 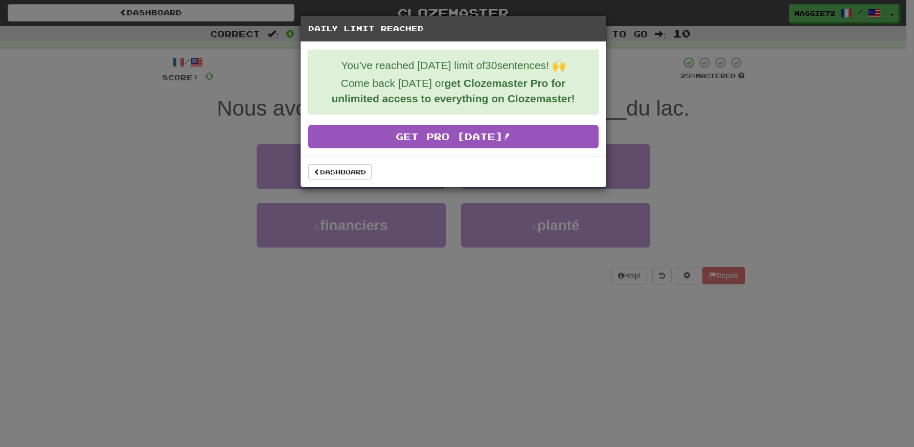 What do you see at coordinates (453, 91) in the screenshot?
I see `strong: get Clozemaster Pro for unlimited access to everything on Clozemaster!` at bounding box center [453, 91].